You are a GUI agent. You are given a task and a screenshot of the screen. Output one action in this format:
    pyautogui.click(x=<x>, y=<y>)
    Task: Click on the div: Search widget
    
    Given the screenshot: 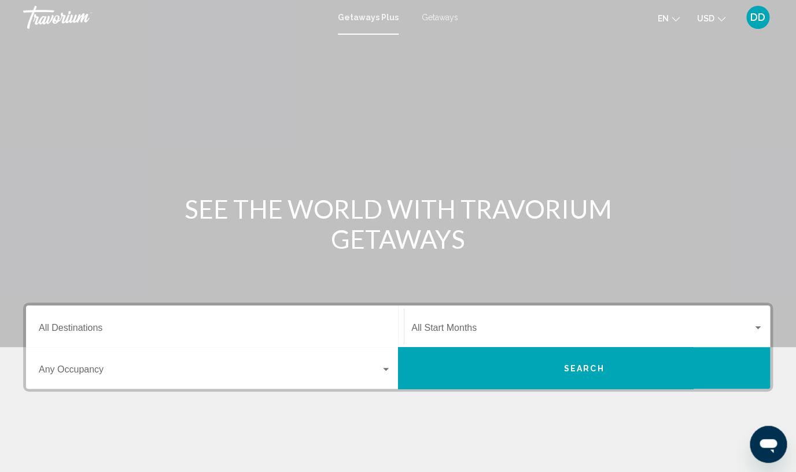 What is the action you would take?
    pyautogui.click(x=398, y=347)
    